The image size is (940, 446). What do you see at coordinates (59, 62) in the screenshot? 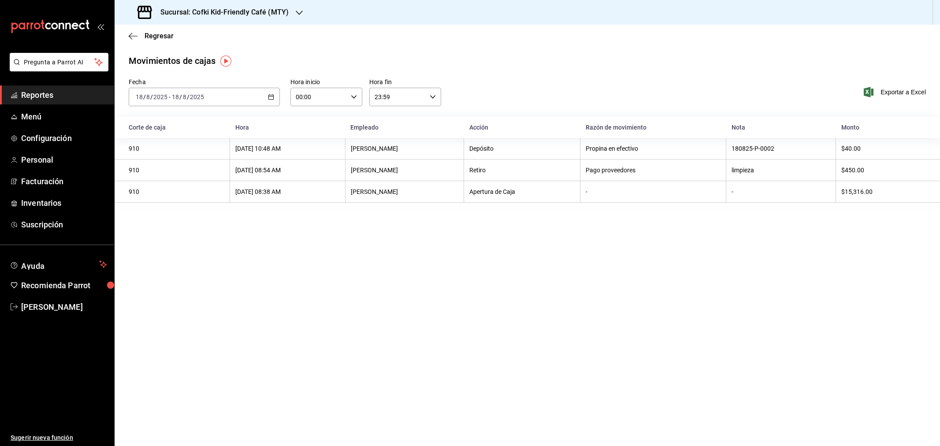
I see `span: Pregunta a Parrot AI` at bounding box center [59, 62].